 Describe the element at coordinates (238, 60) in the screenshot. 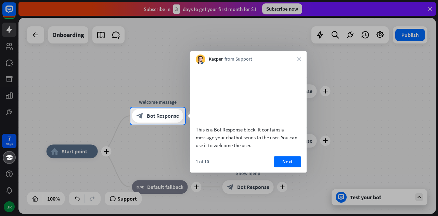

I see `span: from Support` at that location.